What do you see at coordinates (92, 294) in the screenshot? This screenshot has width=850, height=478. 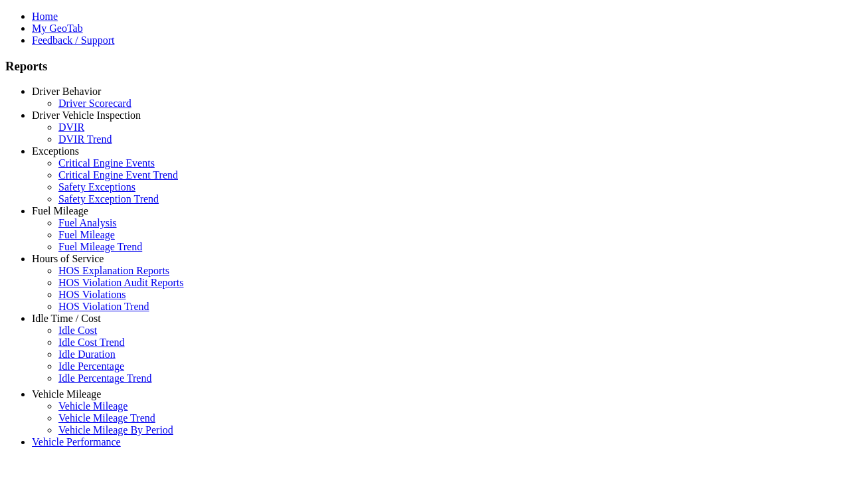 I see `a: HOS Violations` at bounding box center [92, 294].